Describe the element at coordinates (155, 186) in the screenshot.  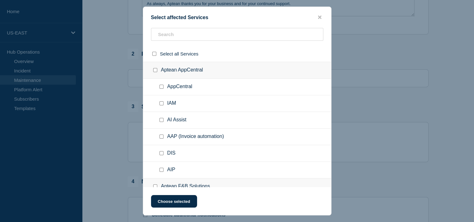
I see `input: Aptean F&B Solutions checkbox` at that location.